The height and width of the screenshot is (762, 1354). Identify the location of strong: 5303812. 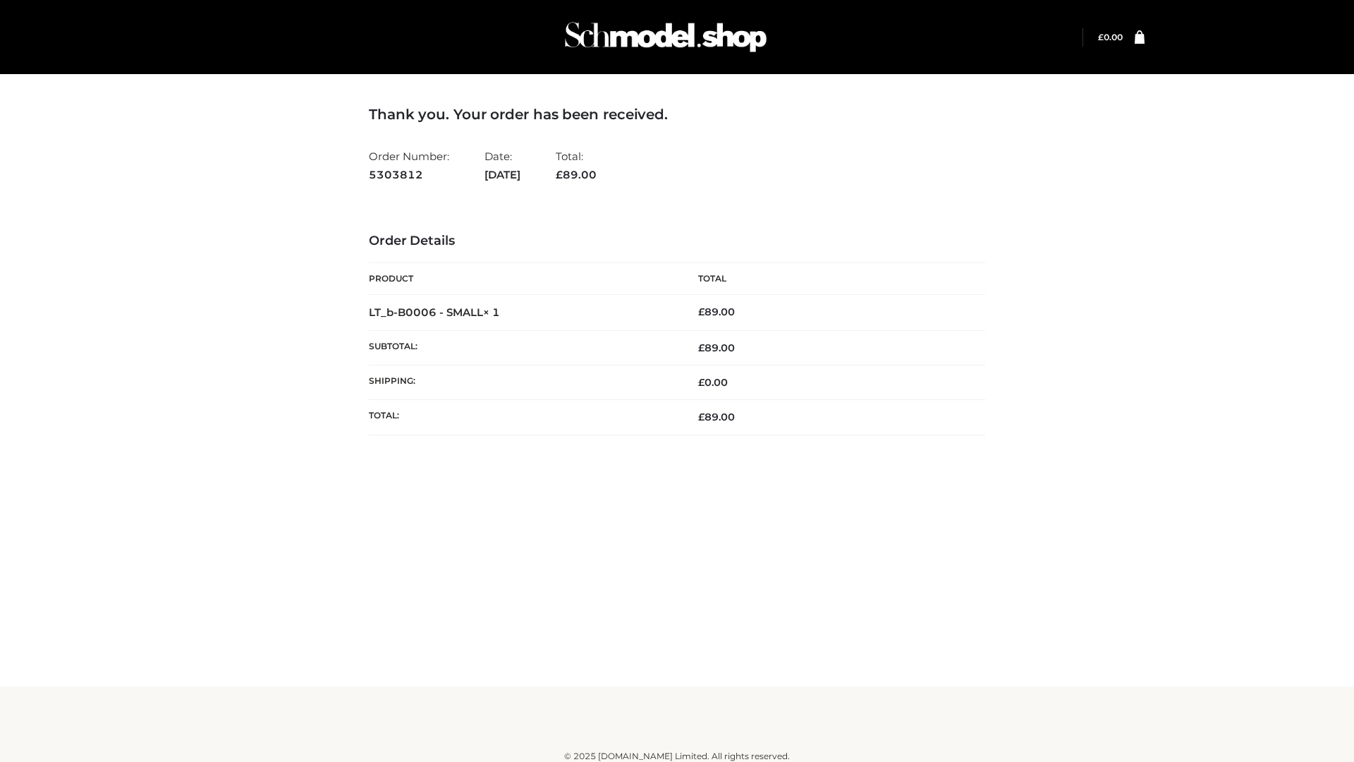
(409, 175).